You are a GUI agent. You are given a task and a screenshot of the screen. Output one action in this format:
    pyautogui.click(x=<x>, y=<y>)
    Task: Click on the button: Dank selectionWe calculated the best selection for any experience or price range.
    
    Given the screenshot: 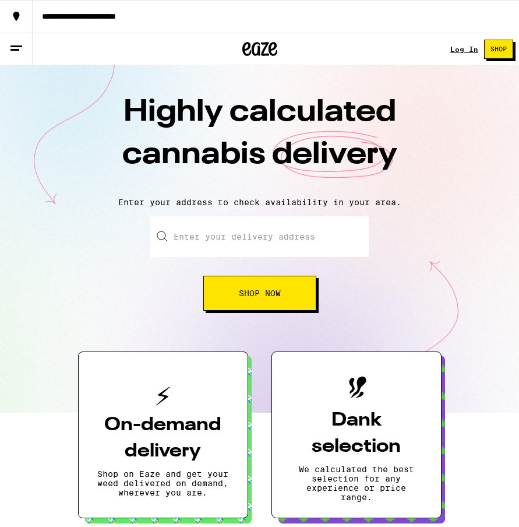 What is the action you would take?
    pyautogui.click(x=357, y=435)
    